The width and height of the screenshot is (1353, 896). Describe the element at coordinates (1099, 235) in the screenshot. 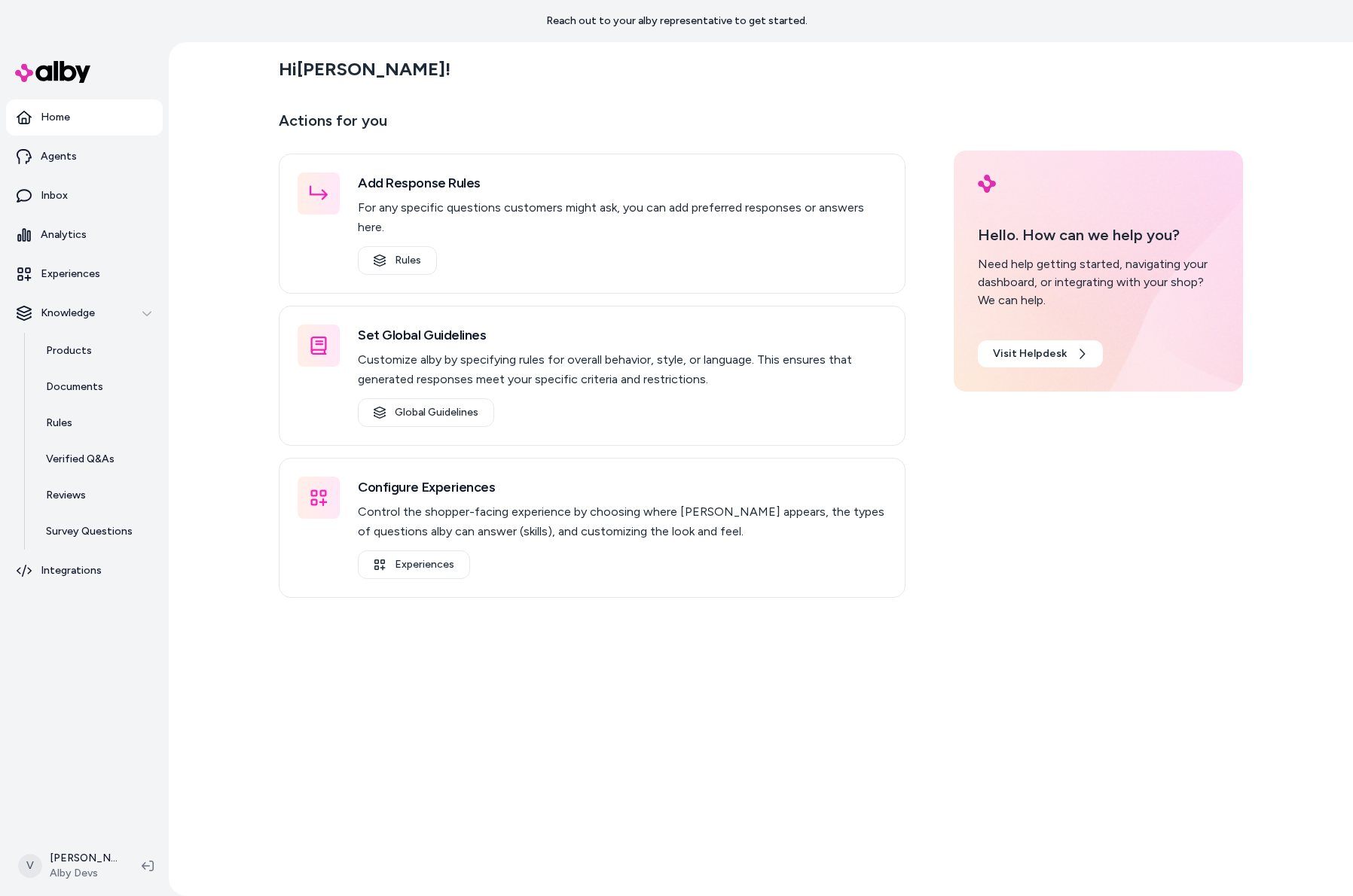

I see `p: Hello. How can we help you?` at that location.